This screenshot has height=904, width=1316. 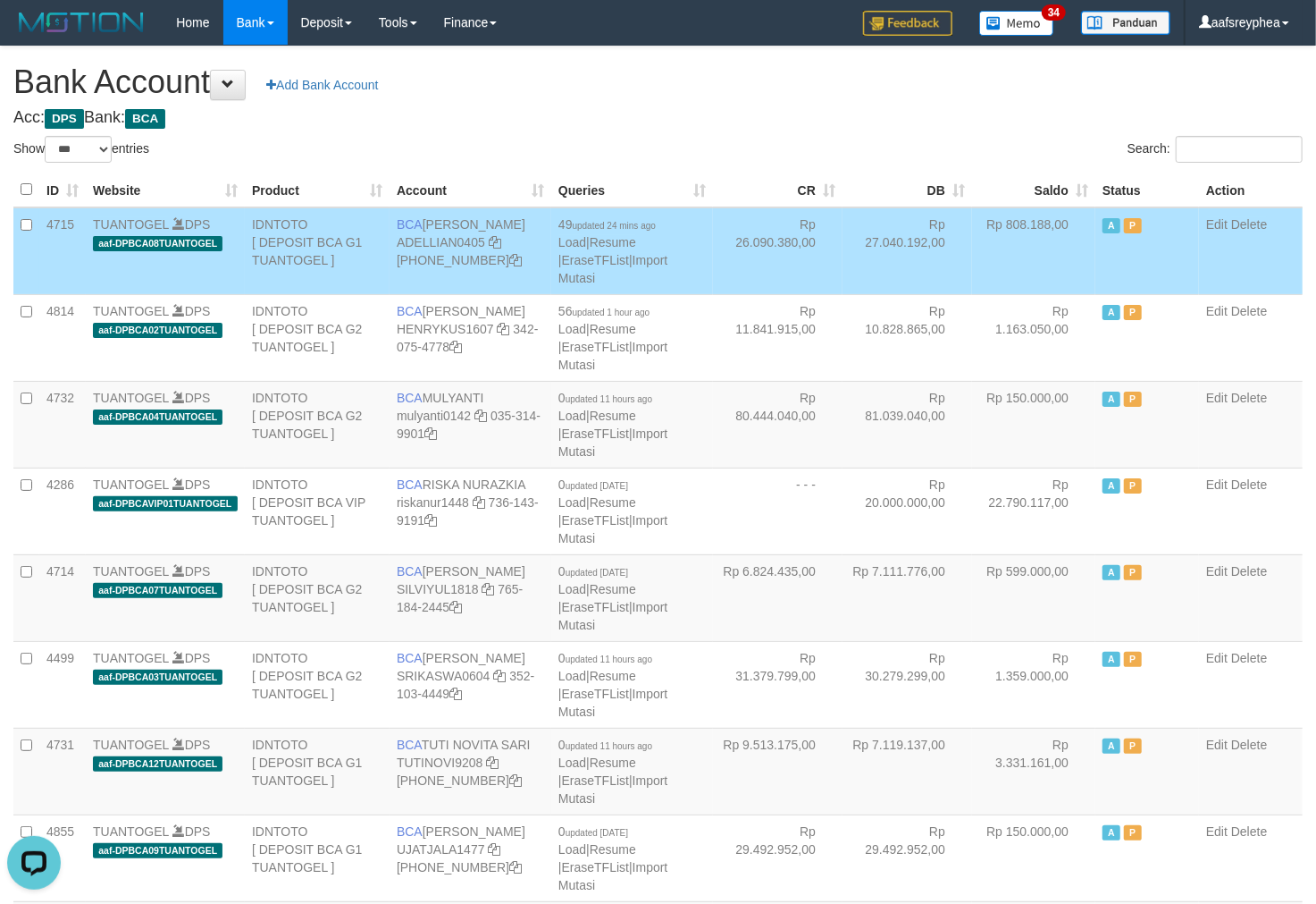 I want to click on td: Rp 150.000,00, so click(x=1034, y=857).